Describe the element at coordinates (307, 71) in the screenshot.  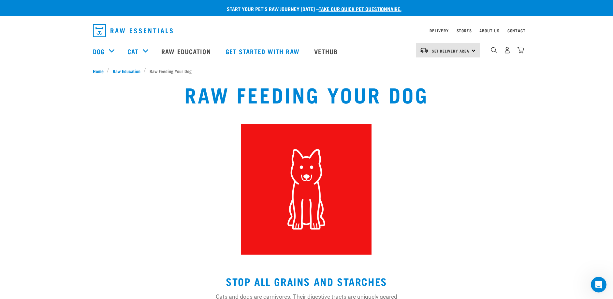
I see `nav: breadcrumbs` at that location.